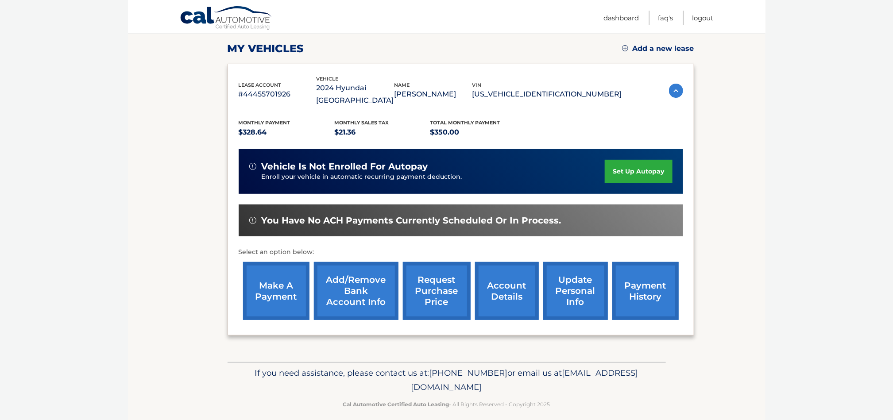  What do you see at coordinates (356, 291) in the screenshot?
I see `a: Add/Remove bank account info` at bounding box center [356, 291].